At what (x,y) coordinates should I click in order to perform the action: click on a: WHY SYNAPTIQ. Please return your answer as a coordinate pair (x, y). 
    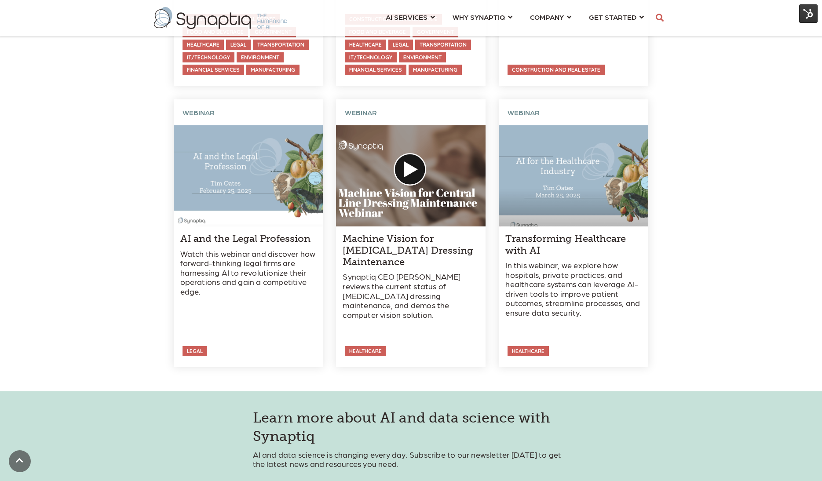
    Looking at the image, I should click on (483, 17).